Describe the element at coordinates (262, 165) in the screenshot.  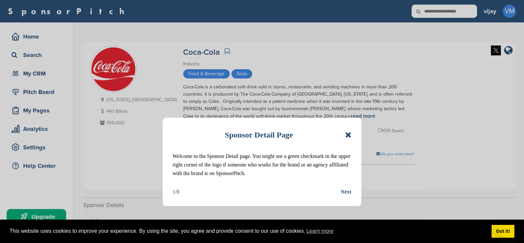
I see `p: Welcome to the Sponsor Detail page. You might see a green checkmark in the upper right corner of ...` at that location.